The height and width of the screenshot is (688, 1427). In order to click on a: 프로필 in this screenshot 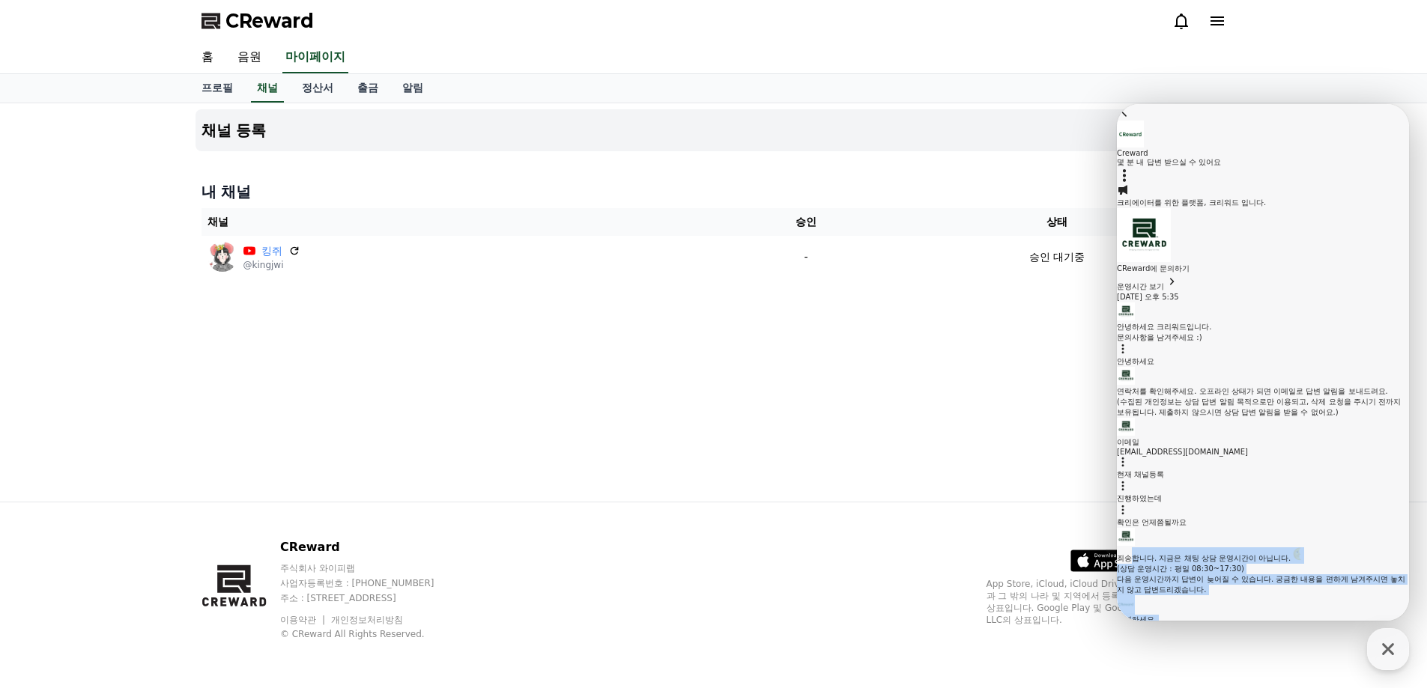, I will do `click(217, 88)`.